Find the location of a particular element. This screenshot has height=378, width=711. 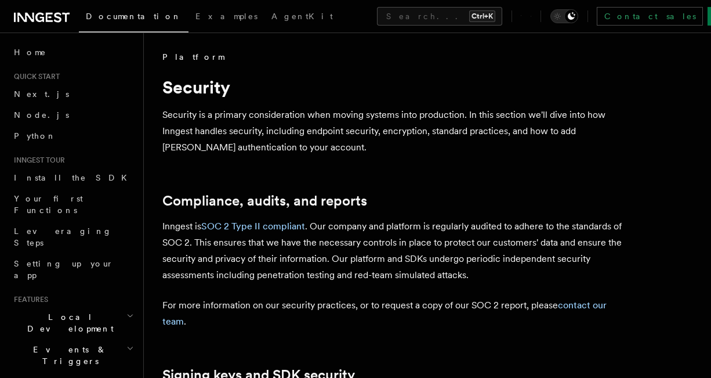

span: Home is located at coordinates (30, 52).